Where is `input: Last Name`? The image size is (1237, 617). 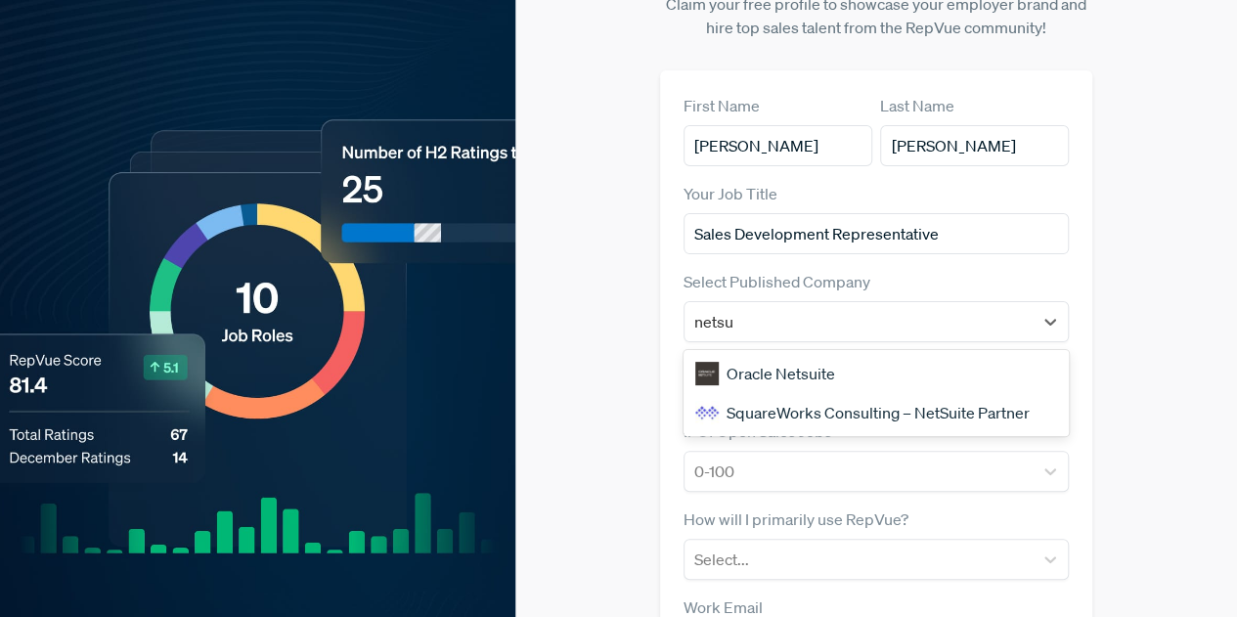 input: Last Name is located at coordinates (974, 146).